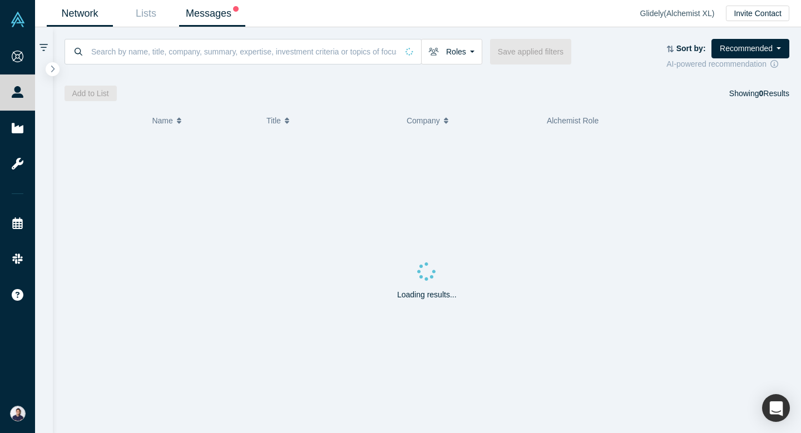  Describe the element at coordinates (212, 13) in the screenshot. I see `a: Messages` at that location.